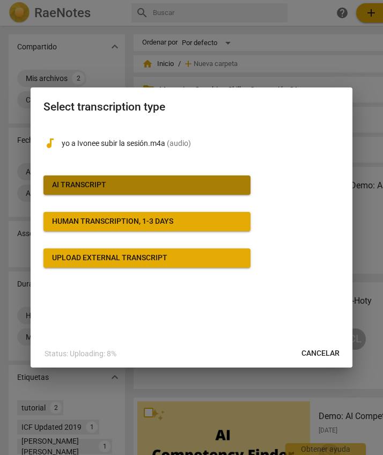 The height and width of the screenshot is (455, 383). What do you see at coordinates (113, 222) in the screenshot?
I see `div: Human transcription, 1-3 days` at bounding box center [113, 222].